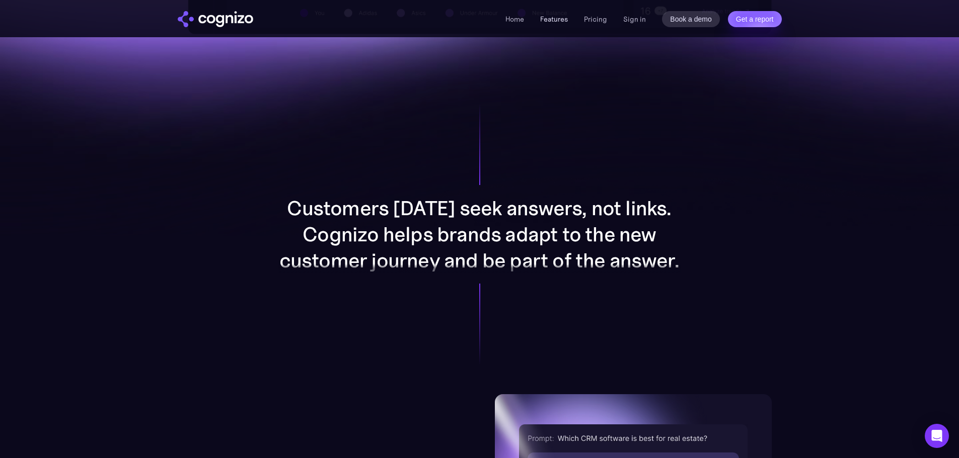 The height and width of the screenshot is (458, 959). What do you see at coordinates (634, 19) in the screenshot?
I see `a: Sign in` at bounding box center [634, 19].